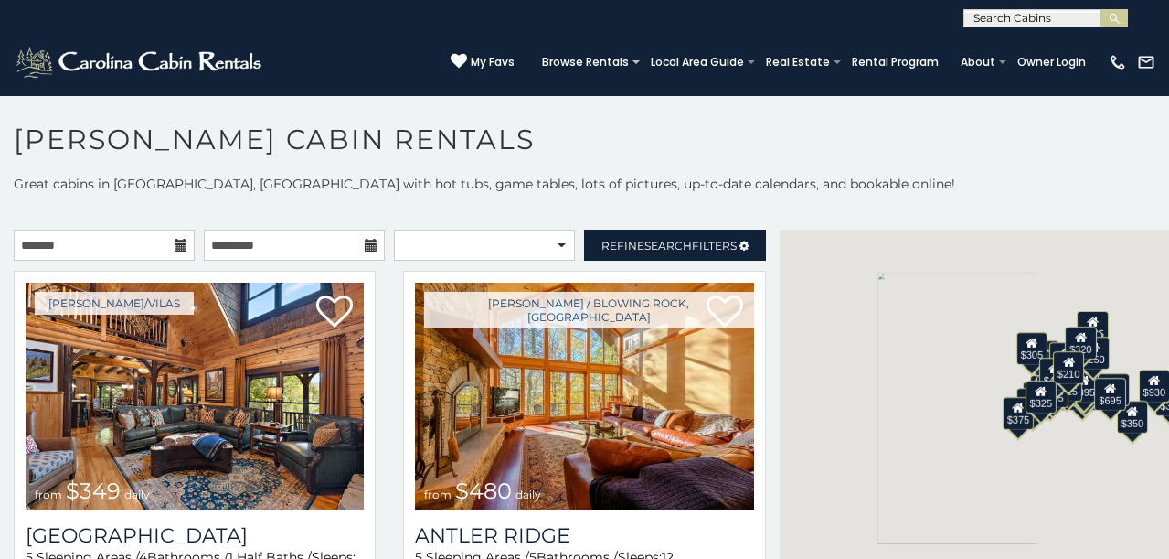 This screenshot has width=1169, height=559. I want to click on img: phone-regular-white.png, so click(1118, 62).